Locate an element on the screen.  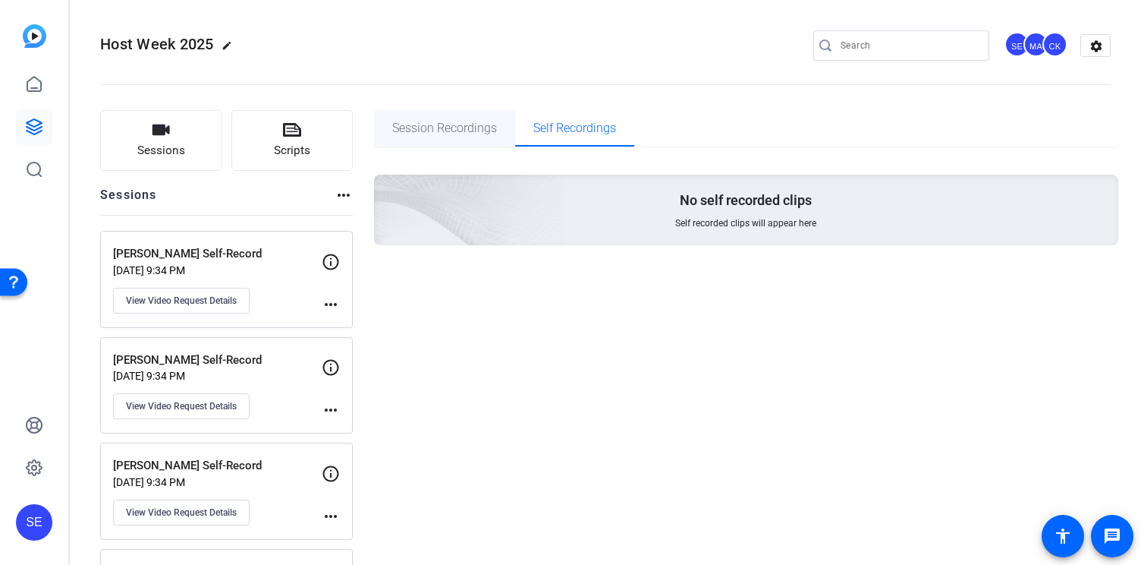
span: Scripts is located at coordinates (292, 150).